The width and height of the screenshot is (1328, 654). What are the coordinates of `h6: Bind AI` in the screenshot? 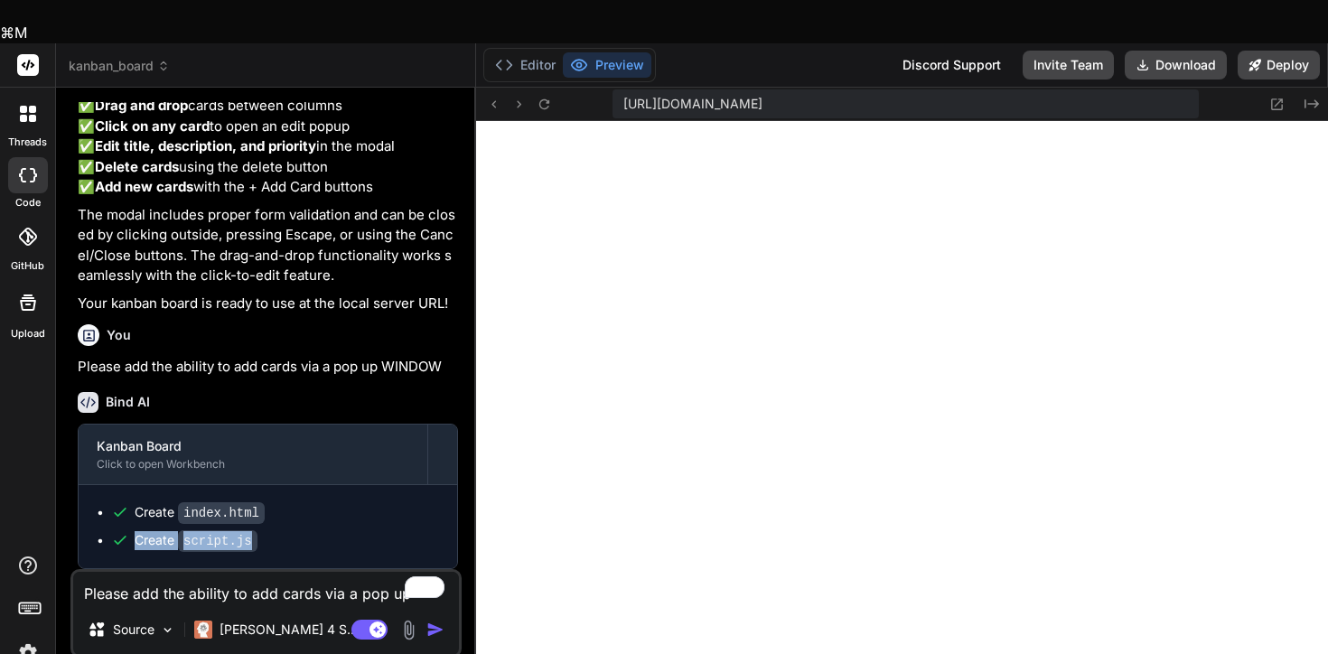 It's located at (127, 402).